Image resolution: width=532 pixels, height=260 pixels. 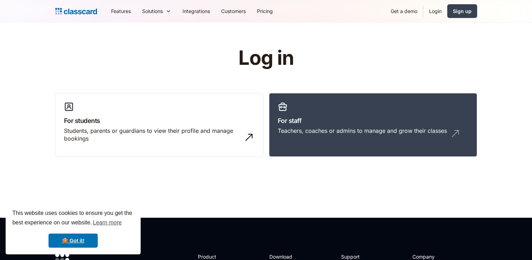 What do you see at coordinates (435, 11) in the screenshot?
I see `a: Login` at bounding box center [435, 11].